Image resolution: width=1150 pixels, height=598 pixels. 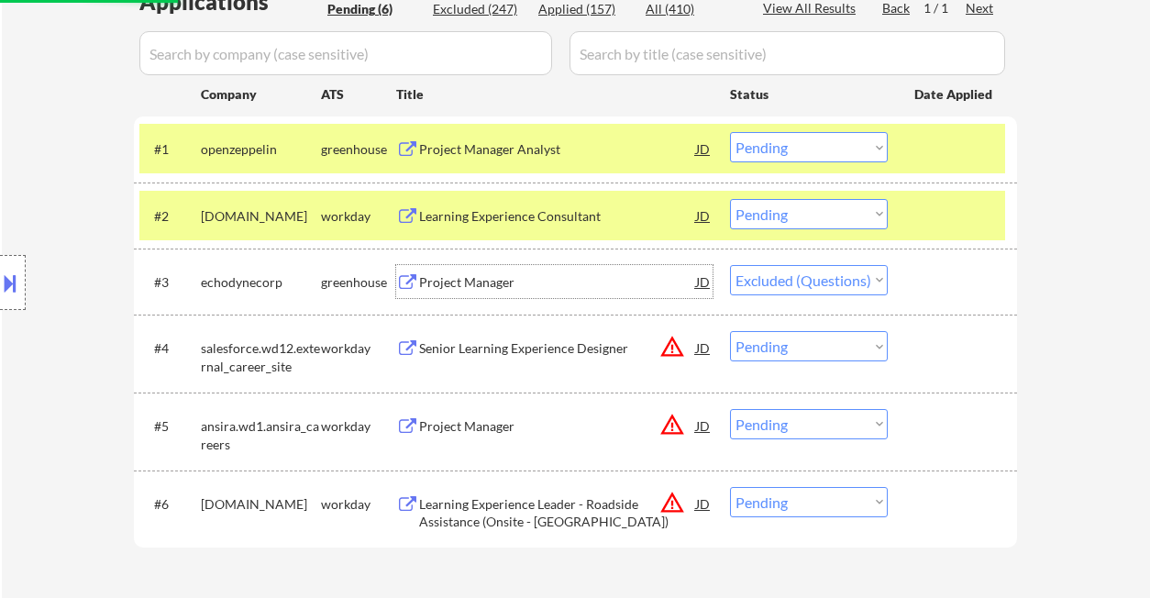 What do you see at coordinates (558, 216) in the screenshot?
I see `div: Learning Experience Consultant` at bounding box center [558, 216].